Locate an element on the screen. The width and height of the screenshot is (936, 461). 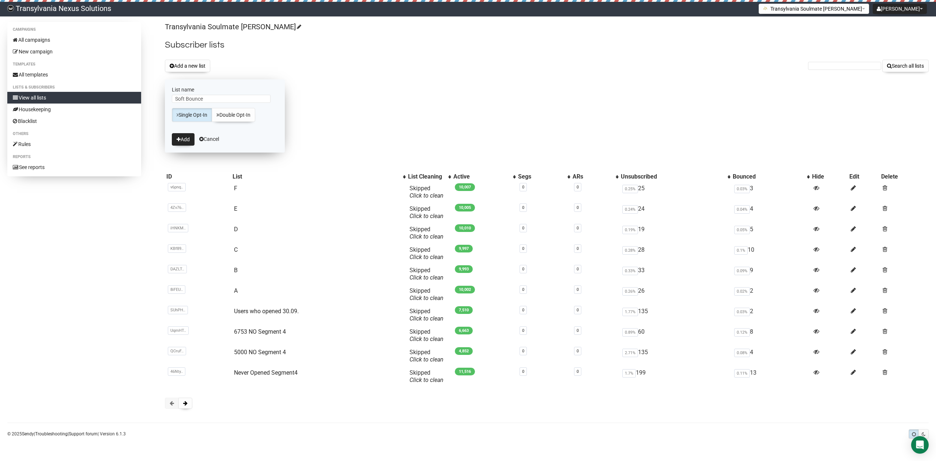
span: 0.1% is located at coordinates (741, 250).